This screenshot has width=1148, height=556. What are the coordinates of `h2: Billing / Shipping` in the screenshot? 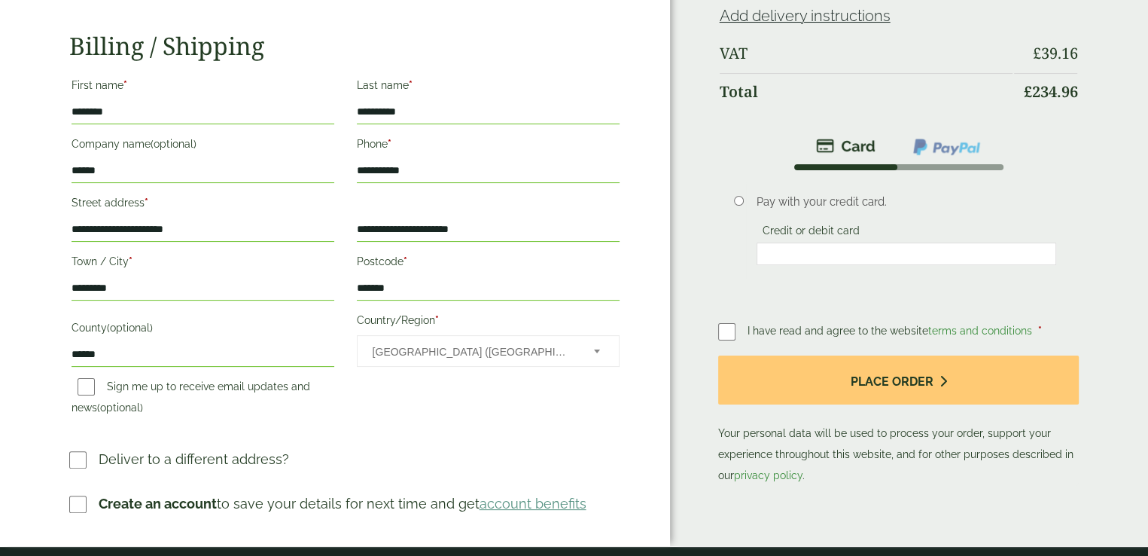 It's located at (346, 46).